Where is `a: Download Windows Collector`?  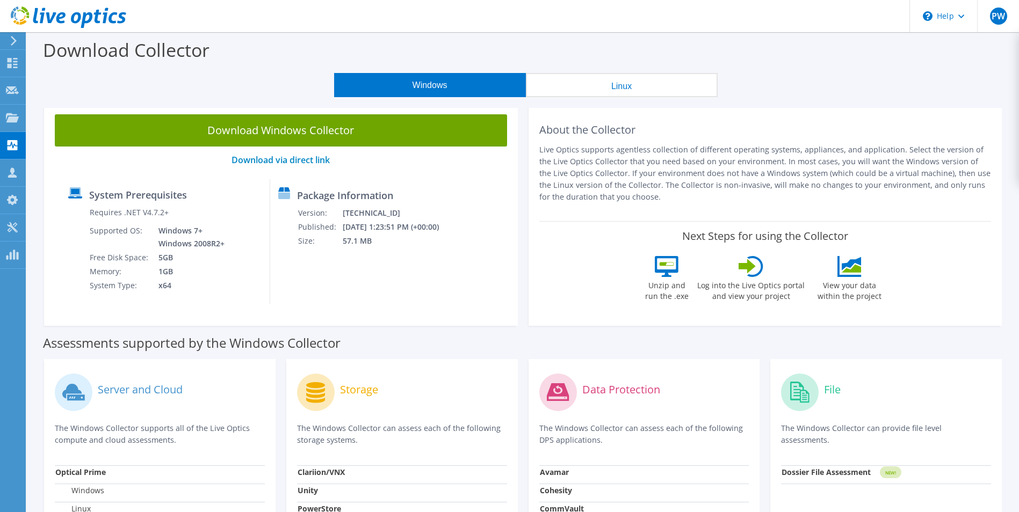
a: Download Windows Collector is located at coordinates (281, 130).